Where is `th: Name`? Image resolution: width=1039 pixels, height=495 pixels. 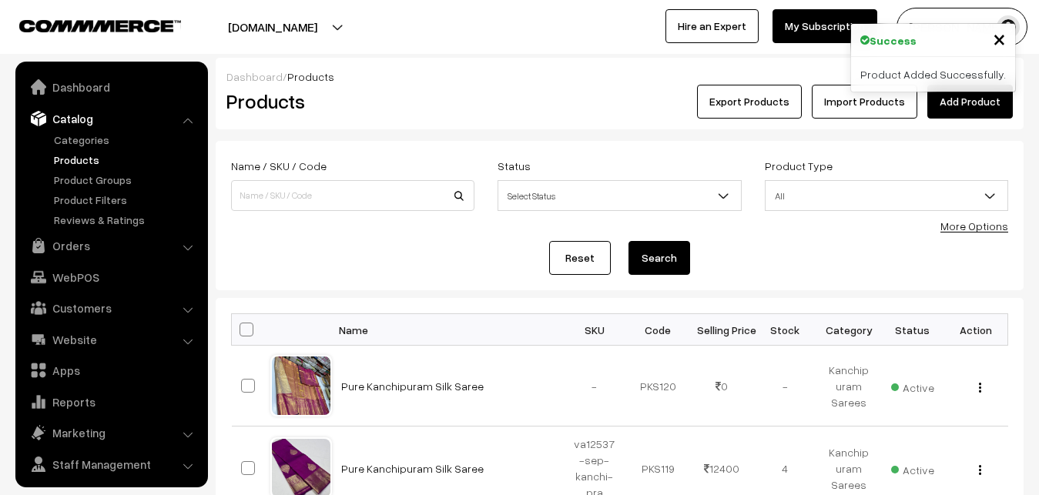 th: Name is located at coordinates (448, 330).